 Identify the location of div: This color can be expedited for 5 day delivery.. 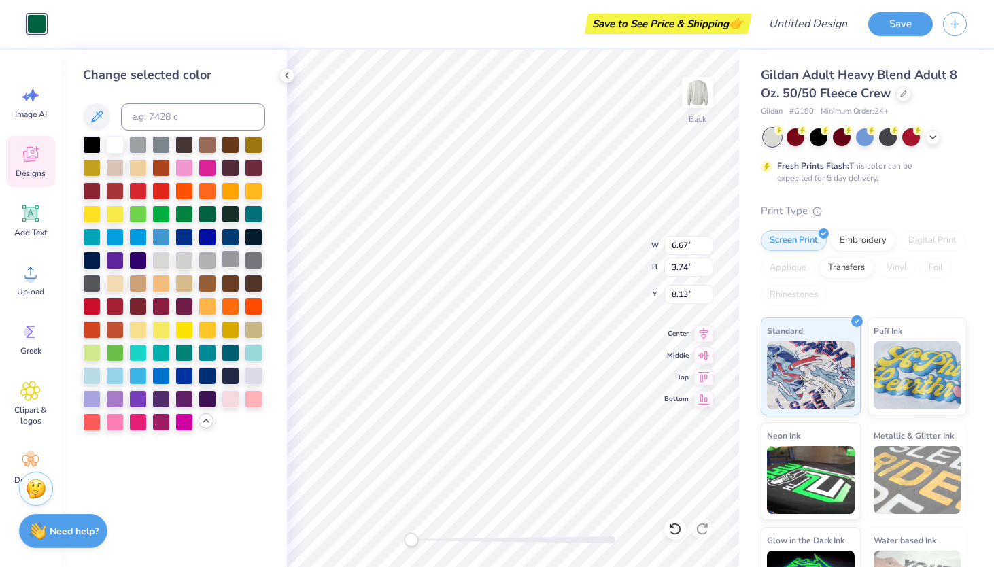
(860, 172).